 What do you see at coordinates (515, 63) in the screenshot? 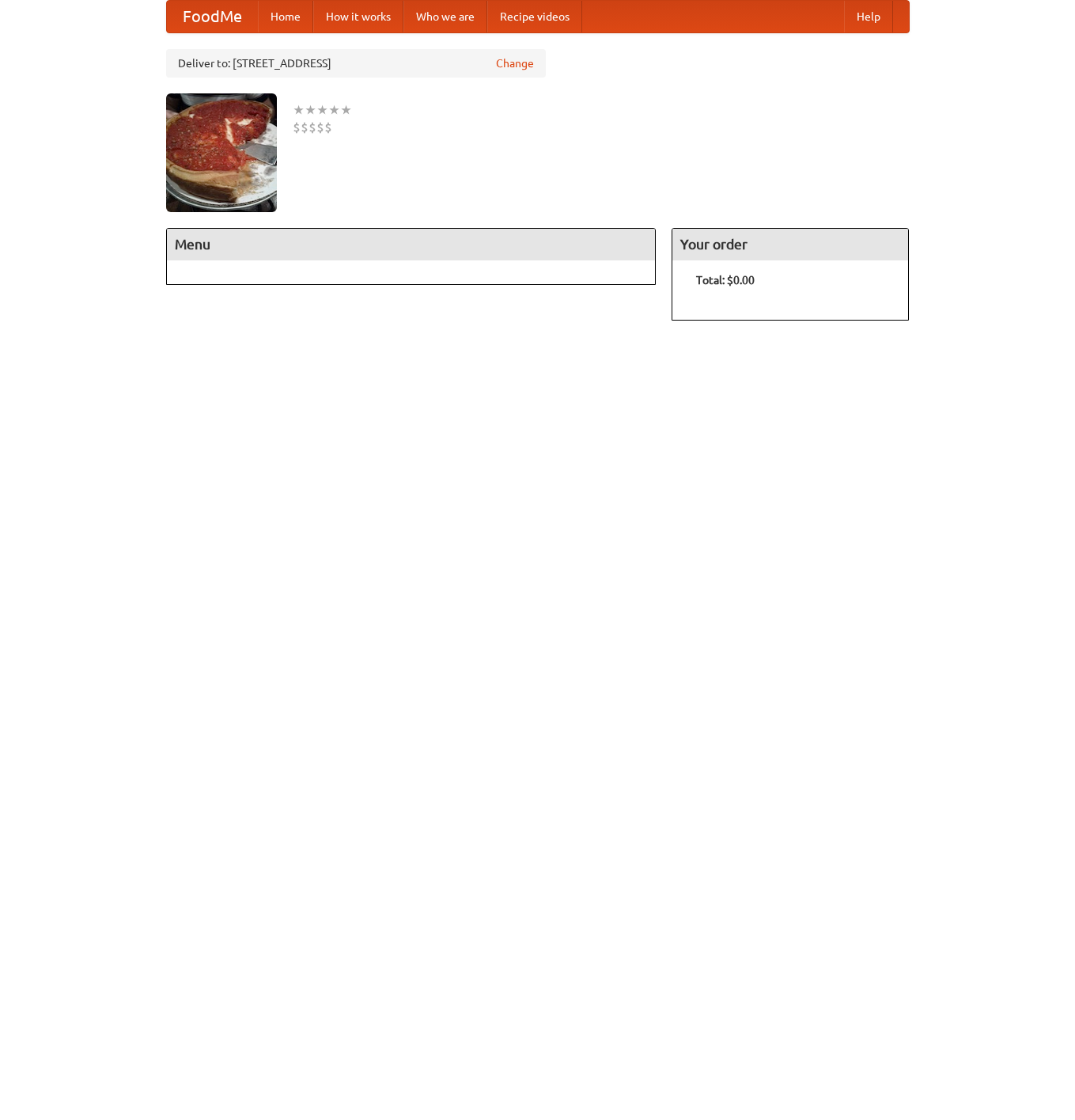
I see `a: Change` at bounding box center [515, 63].